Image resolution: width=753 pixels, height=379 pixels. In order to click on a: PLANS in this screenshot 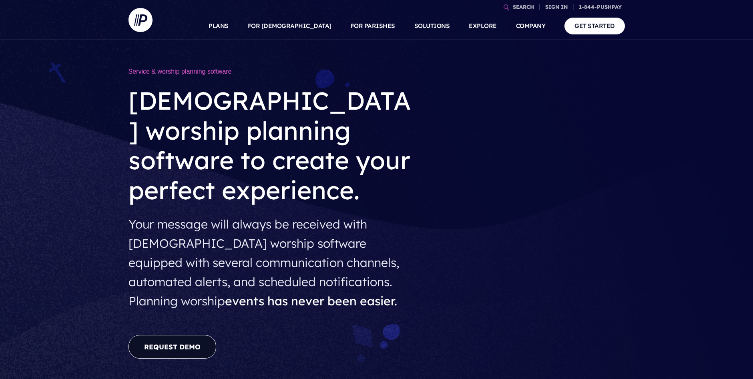, I will do `click(219, 26)`.